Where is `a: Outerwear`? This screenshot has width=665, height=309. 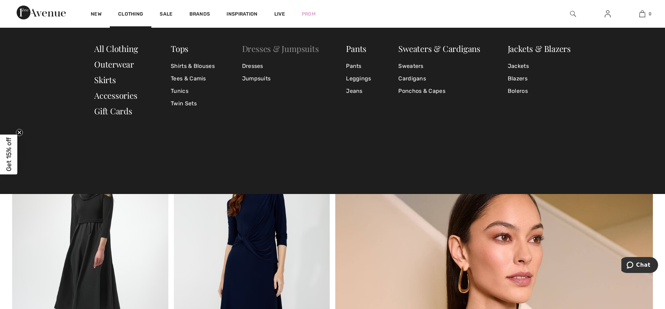
a: Outerwear is located at coordinates (114, 64).